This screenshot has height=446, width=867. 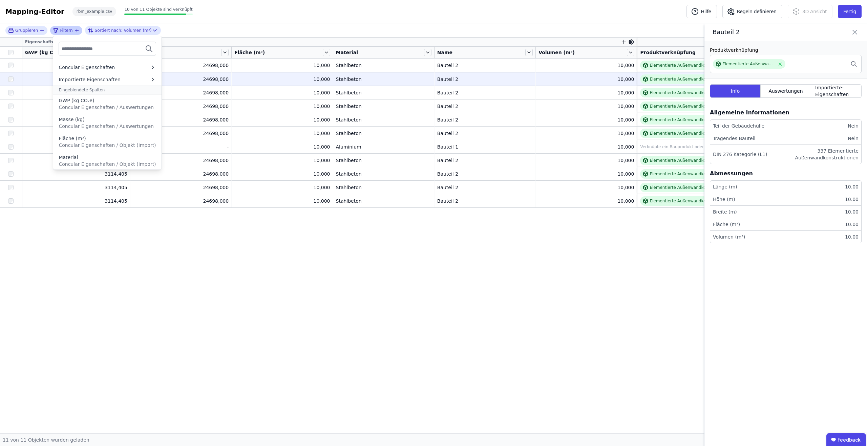 I want to click on button: Gruppieren, so click(x=26, y=30).